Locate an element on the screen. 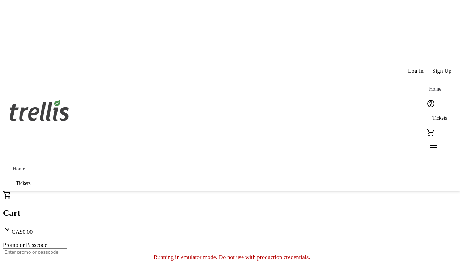 The height and width of the screenshot is (261, 463). span: Log In is located at coordinates (416, 71).